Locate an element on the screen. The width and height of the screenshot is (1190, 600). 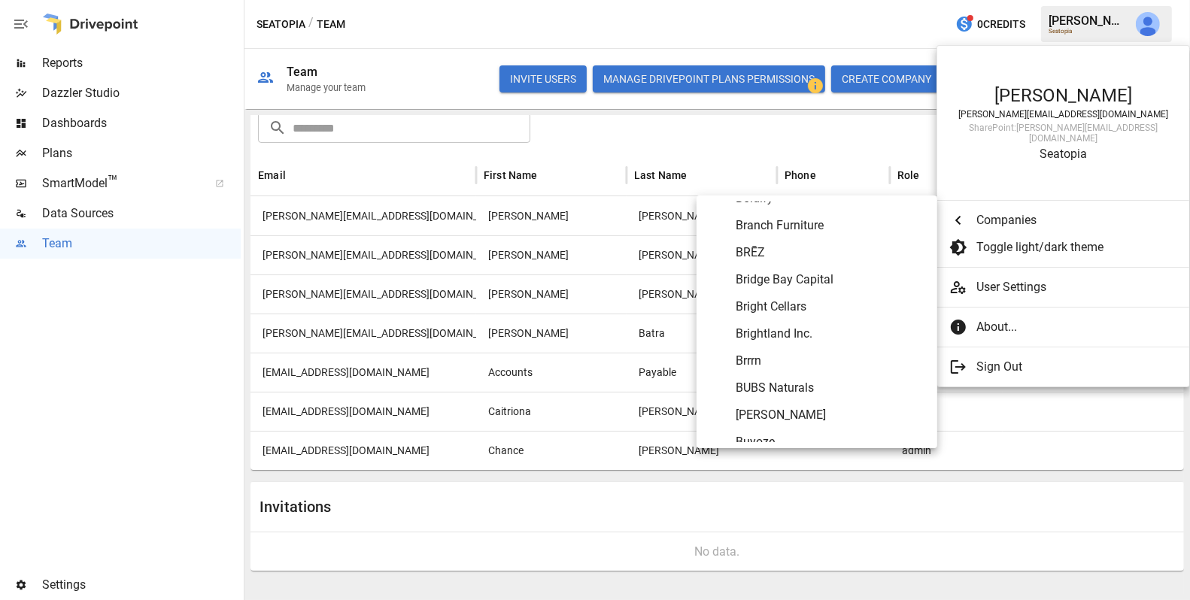
span: Toggle light/dark theme is located at coordinates (1071, 247).